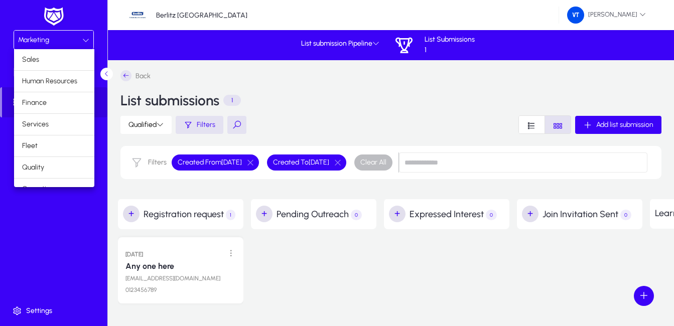  Describe the element at coordinates (50, 81) in the screenshot. I see `span: Human Resources` at that location.